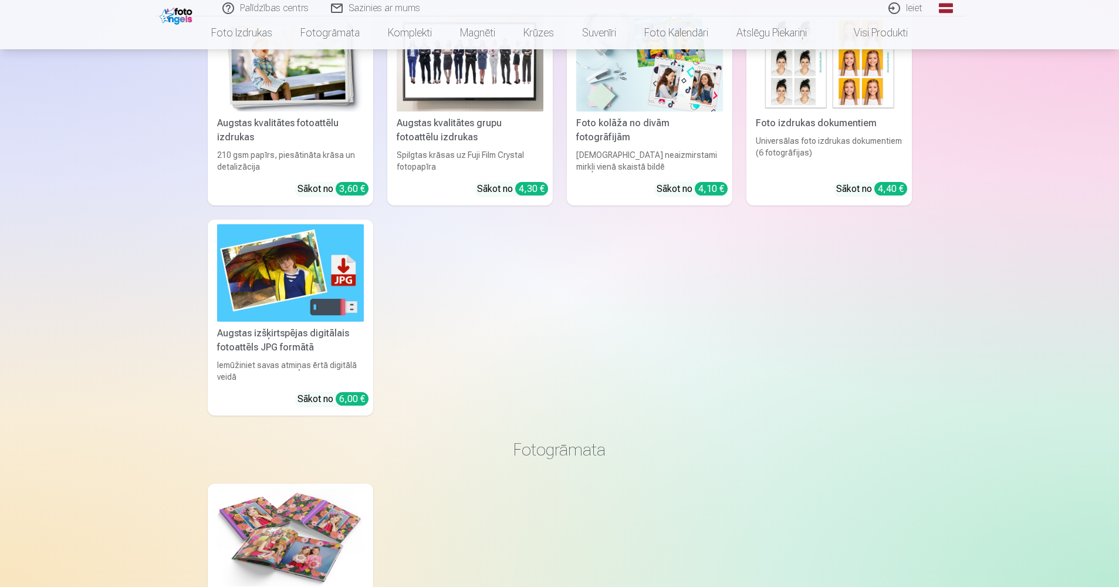  What do you see at coordinates (560, 449) in the screenshot?
I see `h3: Fotogrāmata` at bounding box center [560, 449].